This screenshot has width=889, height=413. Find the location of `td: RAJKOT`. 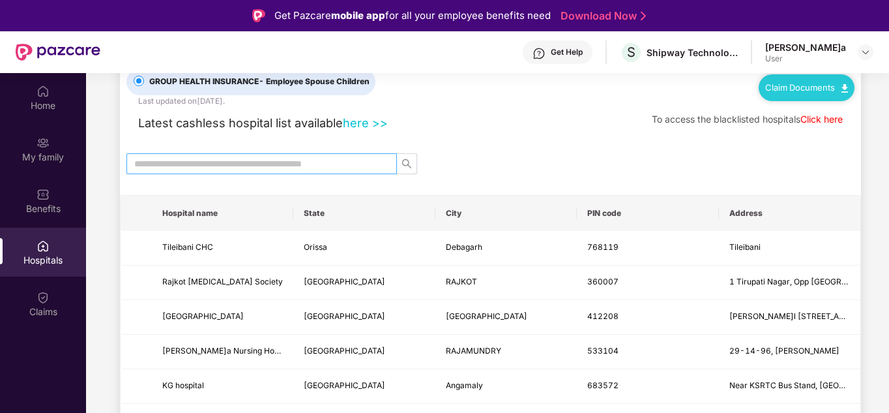

td: RAJKOT is located at coordinates (506, 282).